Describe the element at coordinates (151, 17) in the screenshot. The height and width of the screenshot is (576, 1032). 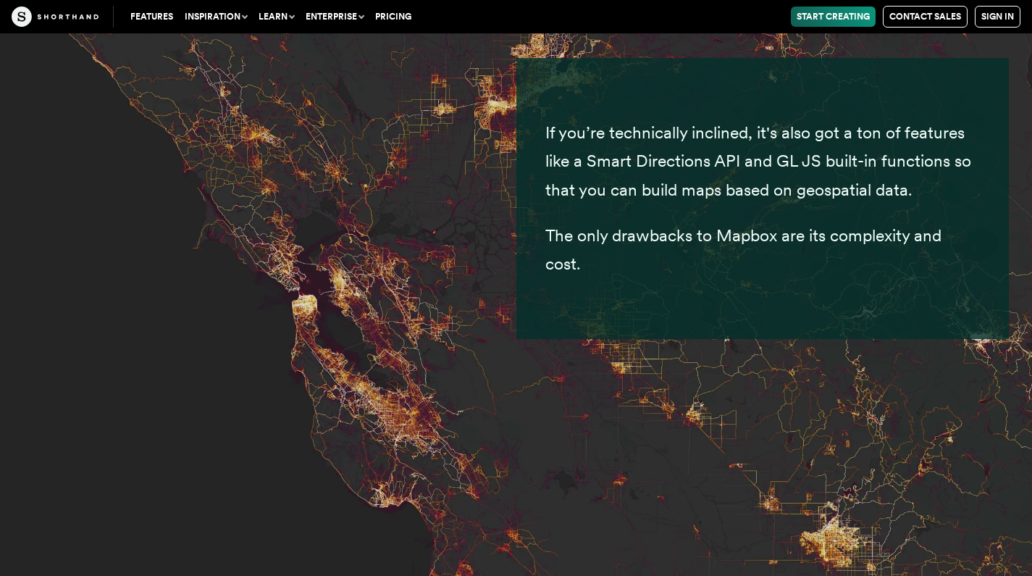
I see `a: Features` at that location.